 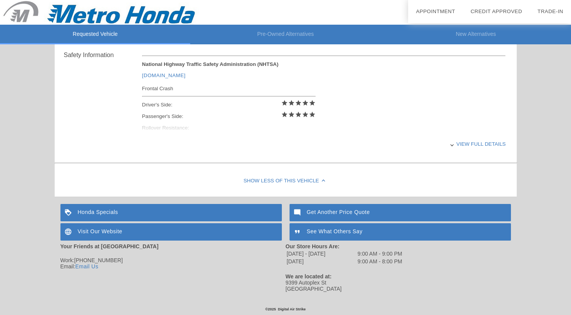 What do you see at coordinates (550, 11) in the screenshot?
I see `a: Trade-In` at bounding box center [550, 11].